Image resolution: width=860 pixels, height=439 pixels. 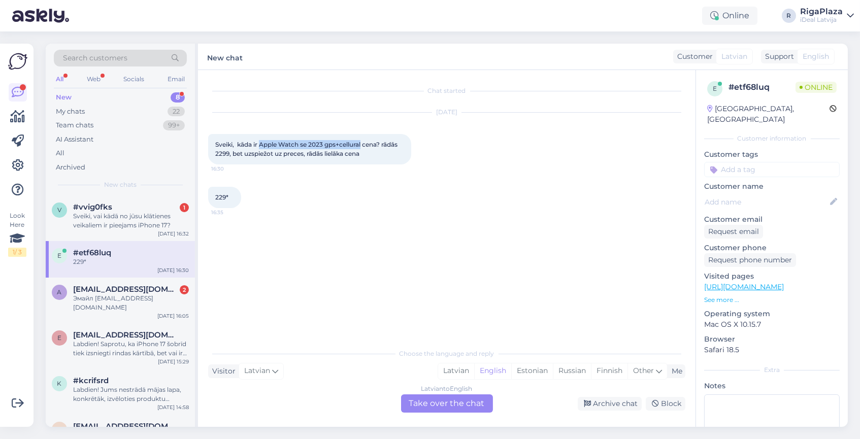 What do you see at coordinates (71, 167) in the screenshot?
I see `div: Archived` at bounding box center [71, 167].